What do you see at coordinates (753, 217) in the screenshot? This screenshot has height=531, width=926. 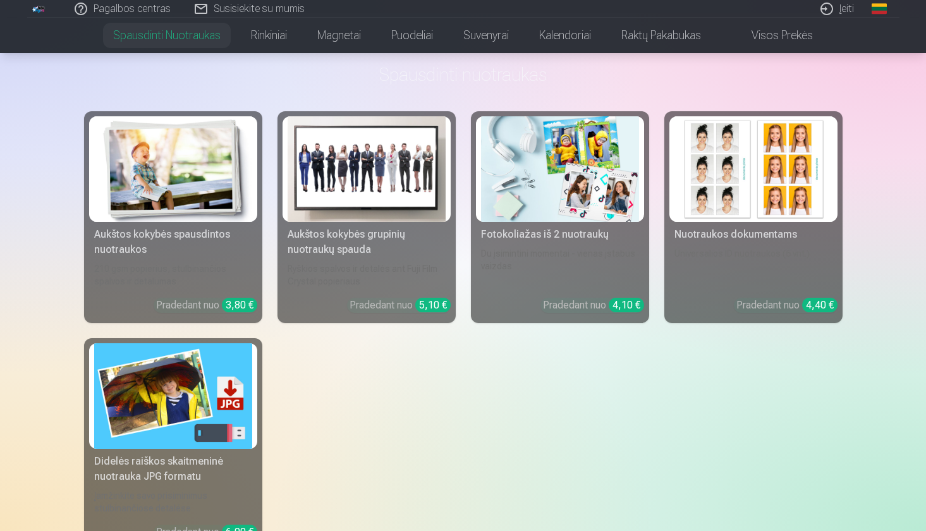 I see `a: Nuotraukos dokumentamsNuotraukos dokumentamsUniversalios ID nuotraukos (6 vnt.)Pradedant nuo 4,40 €` at bounding box center [753, 217].